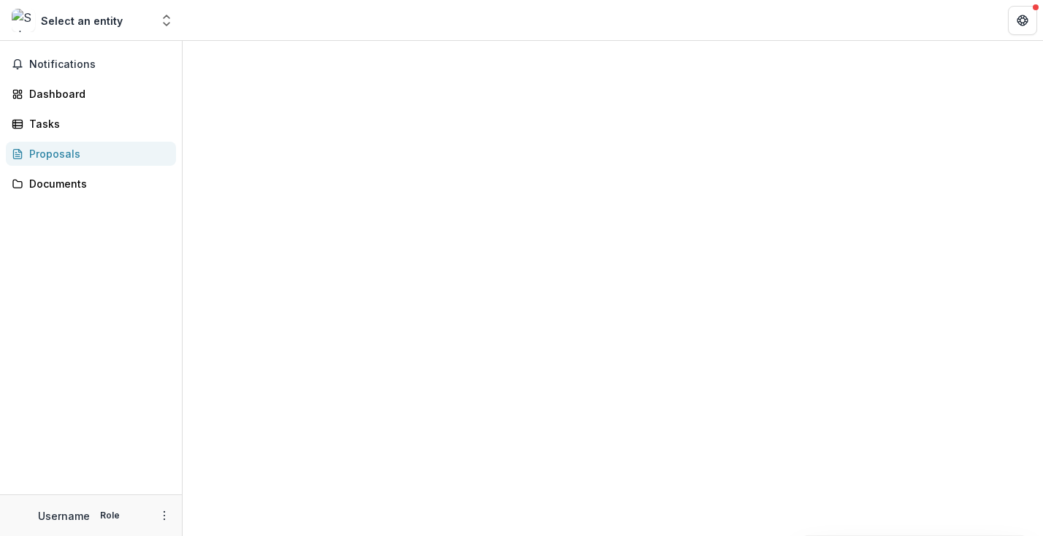  I want to click on button: Get Help, so click(1022, 20).